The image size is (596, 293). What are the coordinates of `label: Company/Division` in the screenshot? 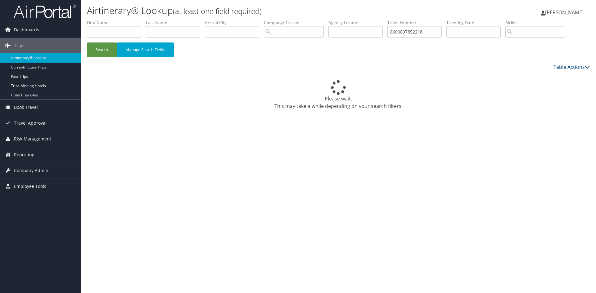 It's located at (296, 23).